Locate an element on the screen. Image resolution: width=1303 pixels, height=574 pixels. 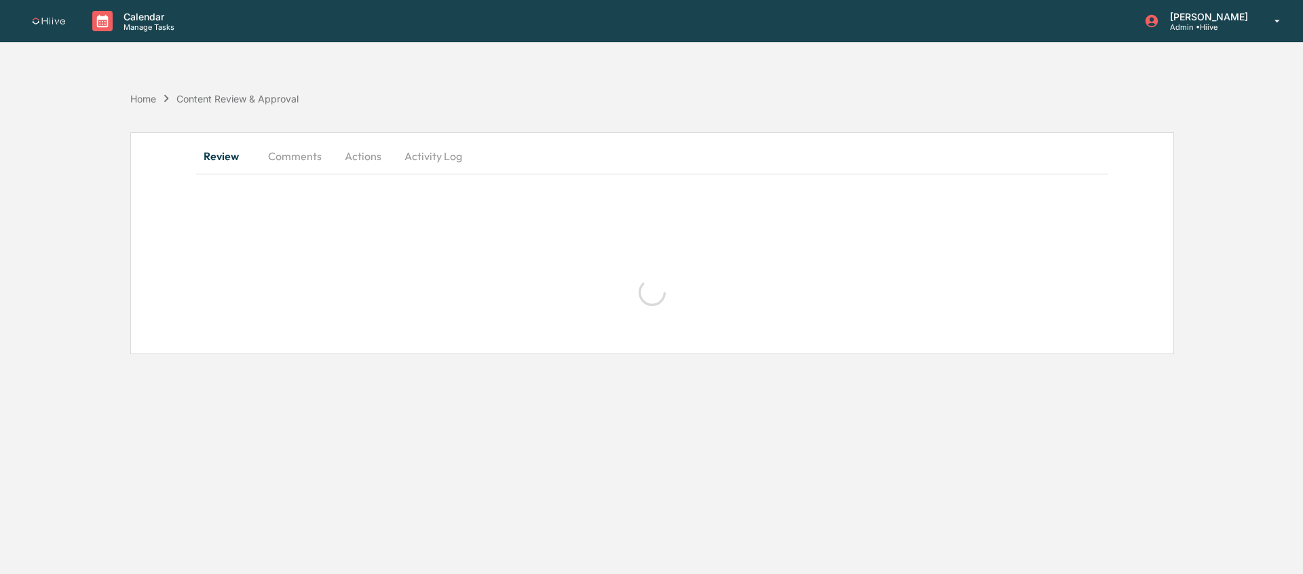
div: Content Review & Approval is located at coordinates (237, 98).